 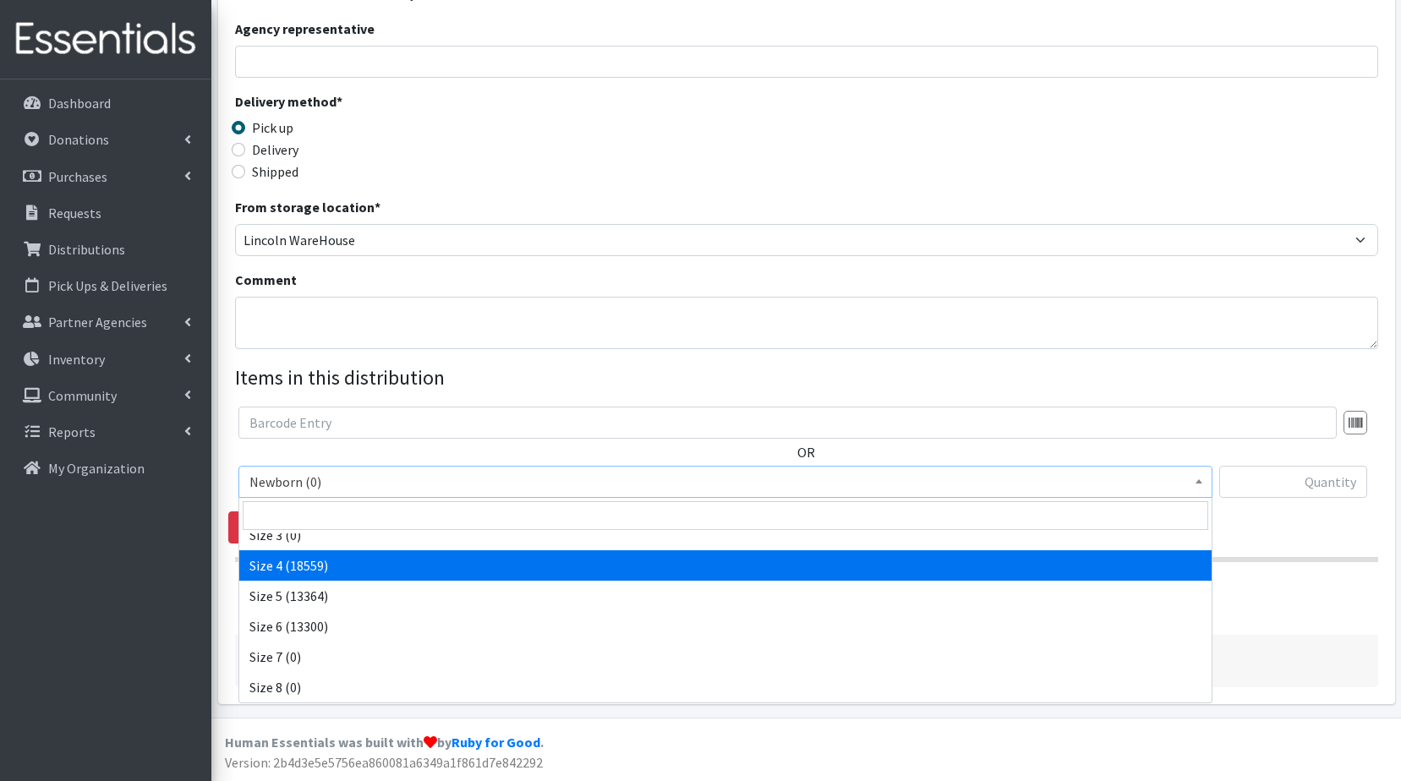 I want to click on a: Distributions, so click(x=106, y=249).